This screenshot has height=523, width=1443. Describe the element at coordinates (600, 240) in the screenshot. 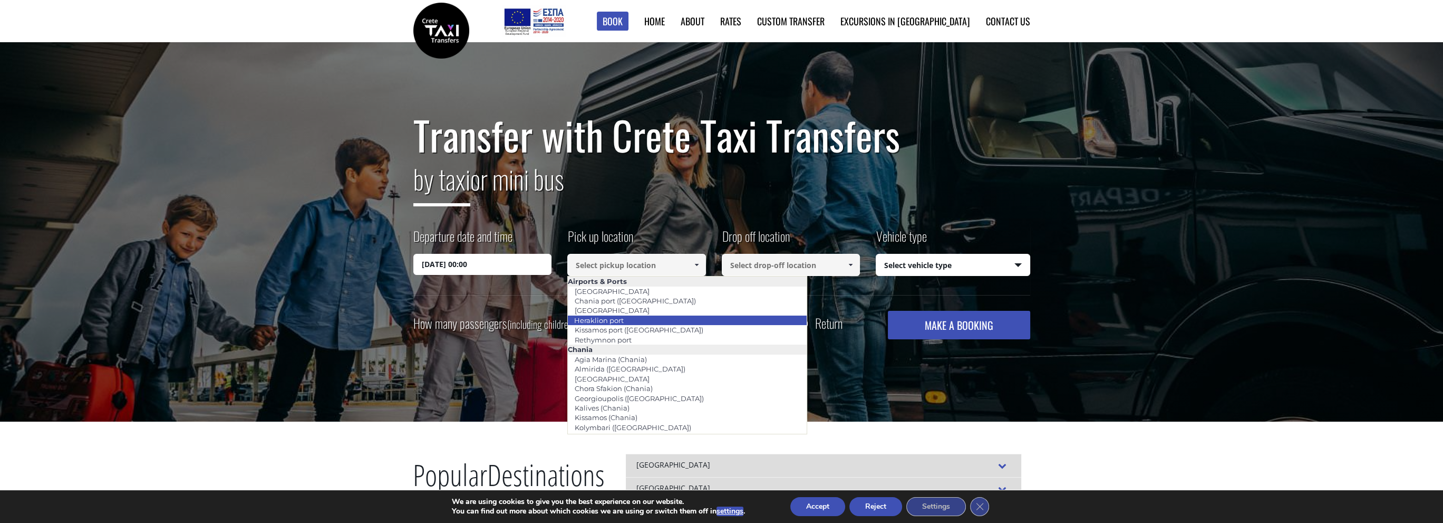

I see `label: Pick up location` at that location.